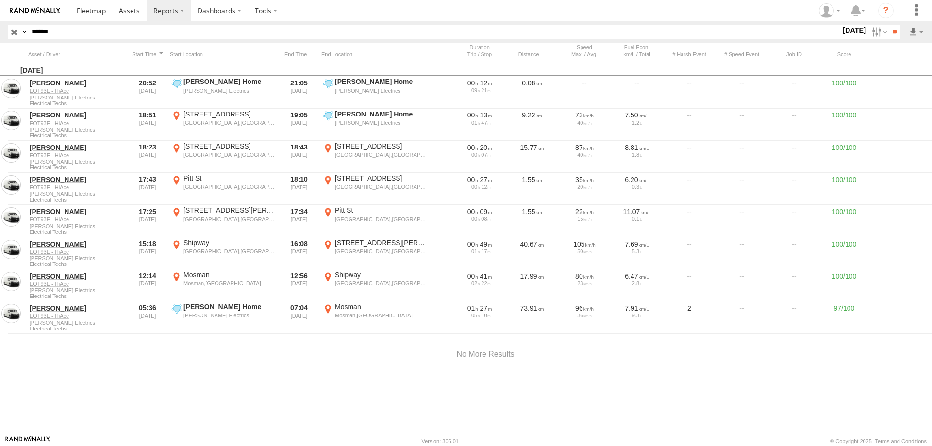  What do you see at coordinates (584, 244) in the screenshot?
I see `div: 105` at bounding box center [584, 244].